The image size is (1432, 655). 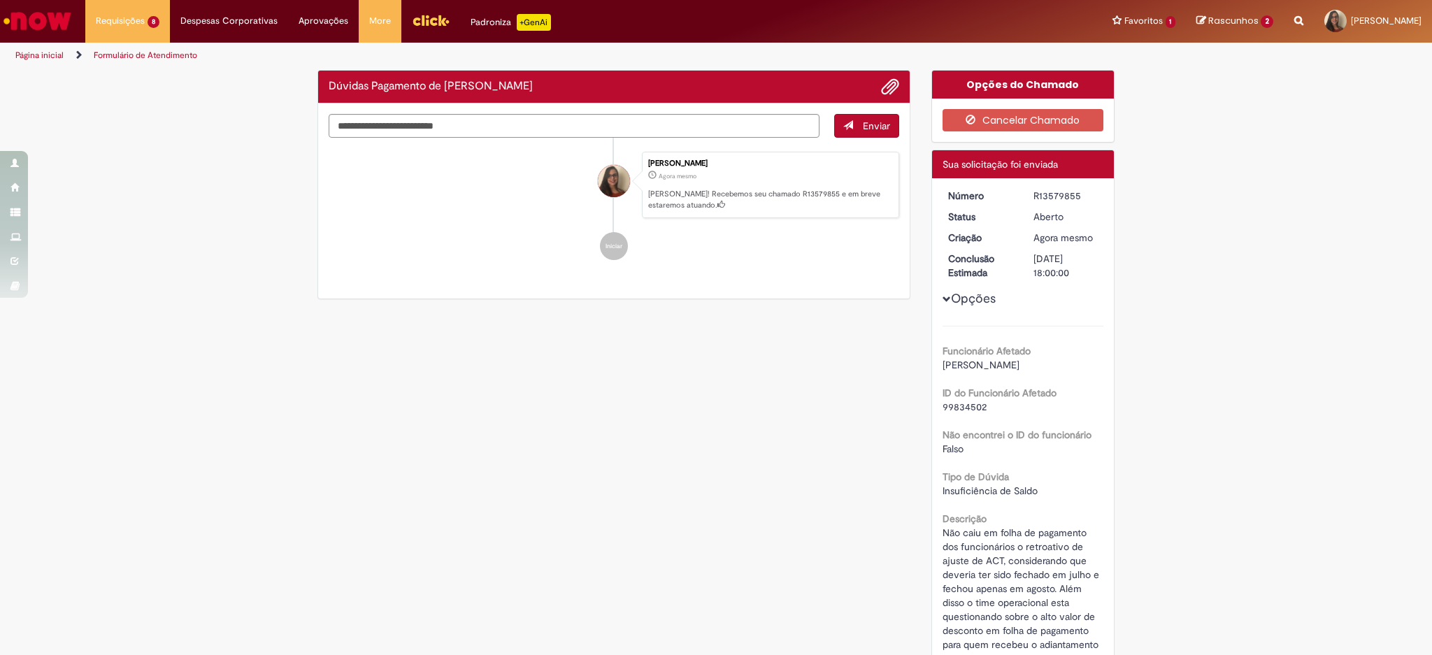 I want to click on dt: Conclusão Estimada, so click(x=980, y=266).